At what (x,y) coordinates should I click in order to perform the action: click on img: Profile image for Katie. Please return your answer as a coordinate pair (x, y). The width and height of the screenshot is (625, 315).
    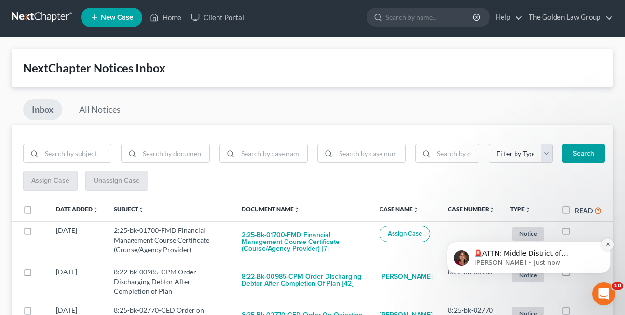
    Looking at the image, I should click on (29, 77).